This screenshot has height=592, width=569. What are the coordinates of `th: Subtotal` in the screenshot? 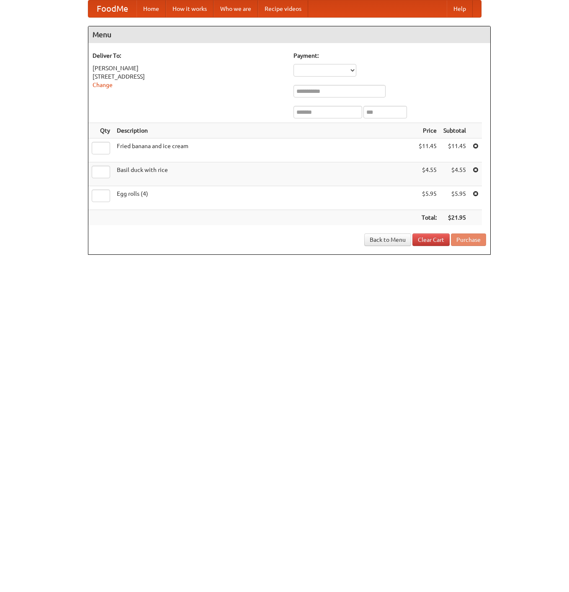 It's located at (455, 131).